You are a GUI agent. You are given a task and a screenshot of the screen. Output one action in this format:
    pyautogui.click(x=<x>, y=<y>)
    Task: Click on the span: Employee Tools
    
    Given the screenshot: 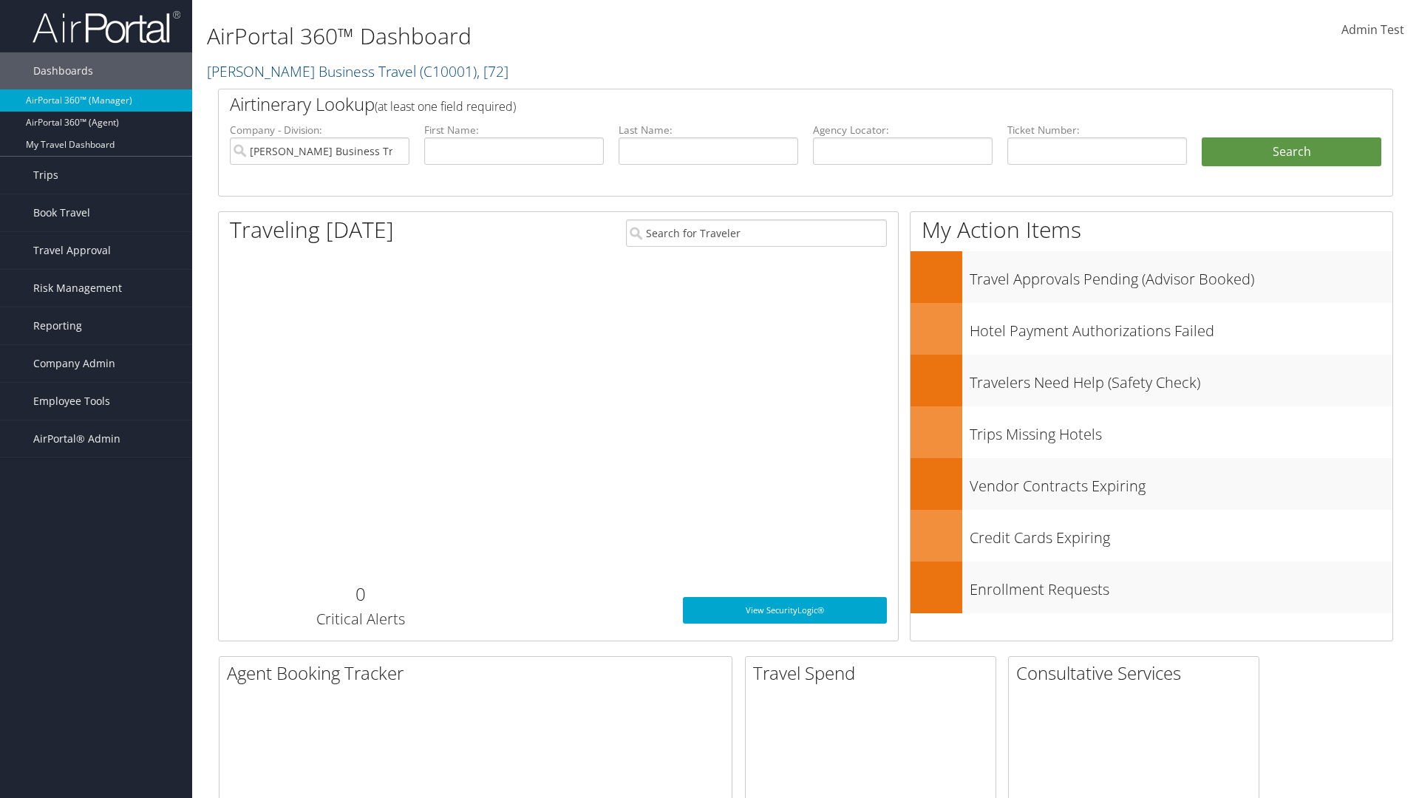 What is the action you would take?
    pyautogui.click(x=72, y=401)
    